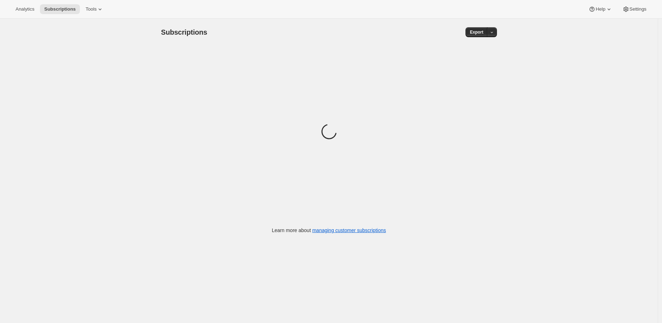 The width and height of the screenshot is (662, 323). Describe the element at coordinates (477, 32) in the screenshot. I see `button: Export` at that location.